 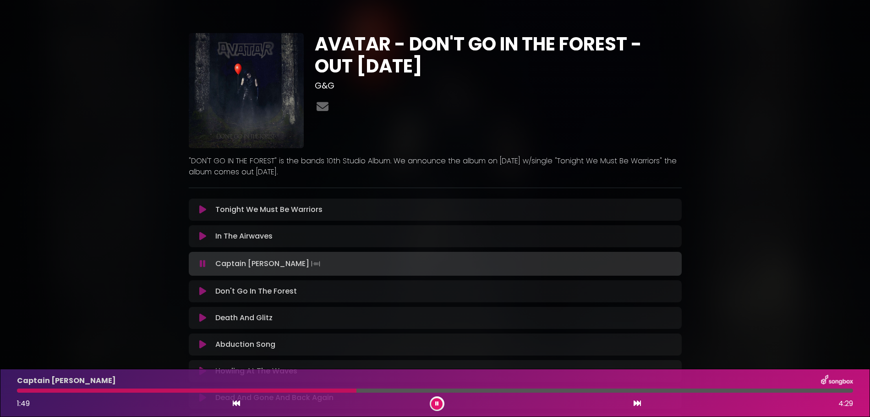 I want to click on img: songbox-logo-white.png, so click(x=837, y=380).